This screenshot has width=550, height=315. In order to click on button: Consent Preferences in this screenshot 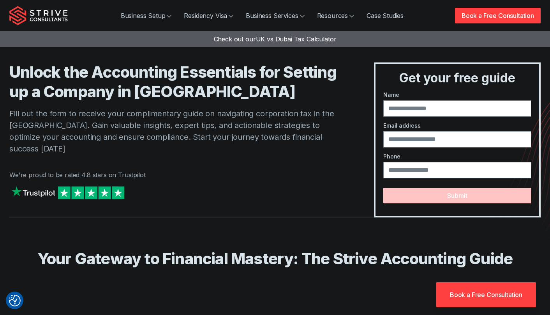, I will do `click(15, 300)`.